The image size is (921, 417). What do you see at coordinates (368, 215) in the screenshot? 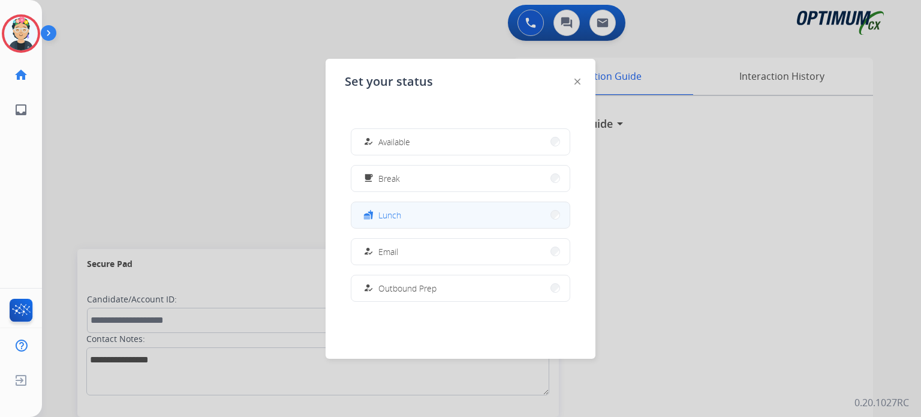
I see `mat-icon: fastfood` at bounding box center [368, 215].